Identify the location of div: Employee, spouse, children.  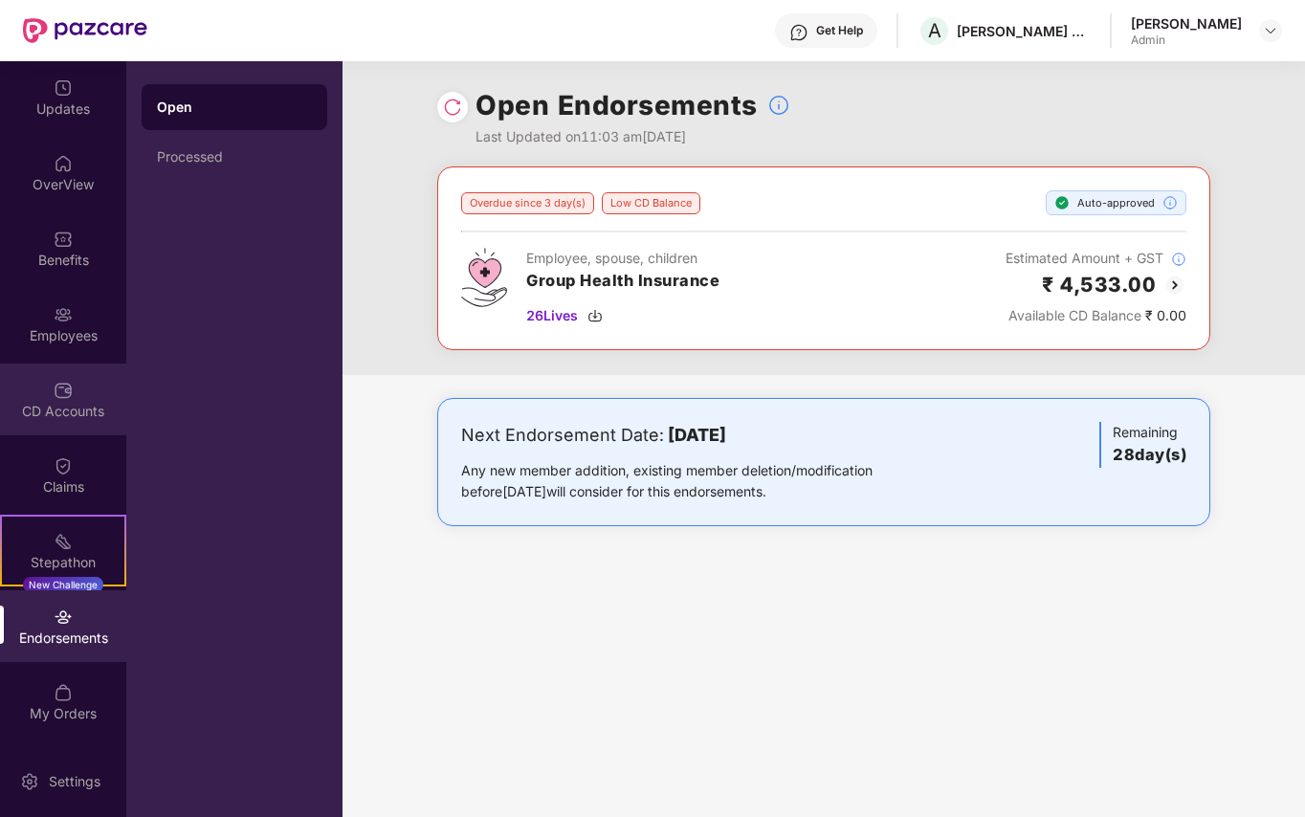
(623, 258).